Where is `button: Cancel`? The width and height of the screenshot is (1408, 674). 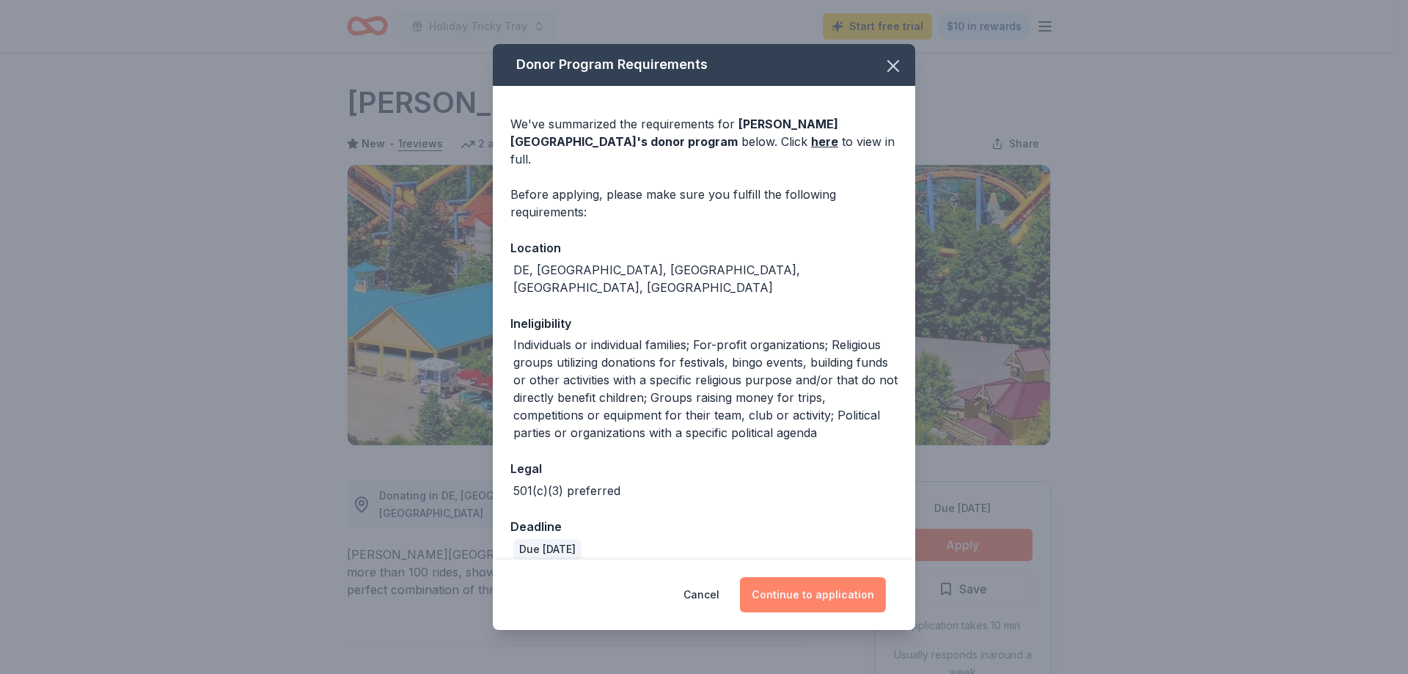 button: Cancel is located at coordinates (701, 595).